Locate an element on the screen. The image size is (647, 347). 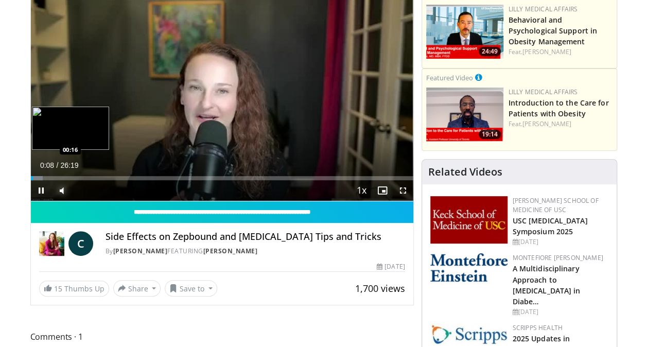
span: 1,700 views is located at coordinates (380, 288).